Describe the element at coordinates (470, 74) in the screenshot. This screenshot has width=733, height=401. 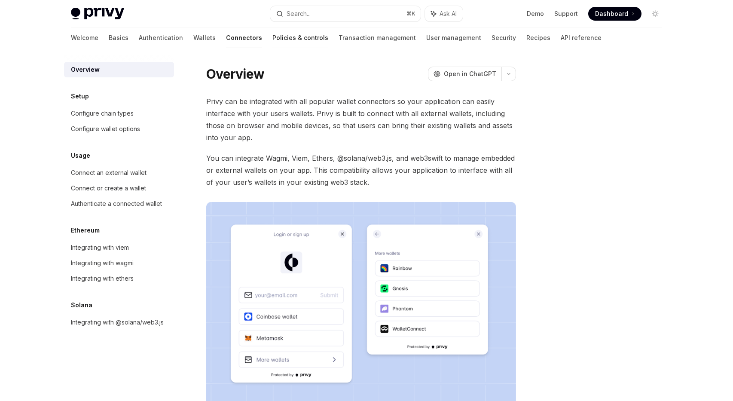
I see `span: Open in ChatGPT` at that location.